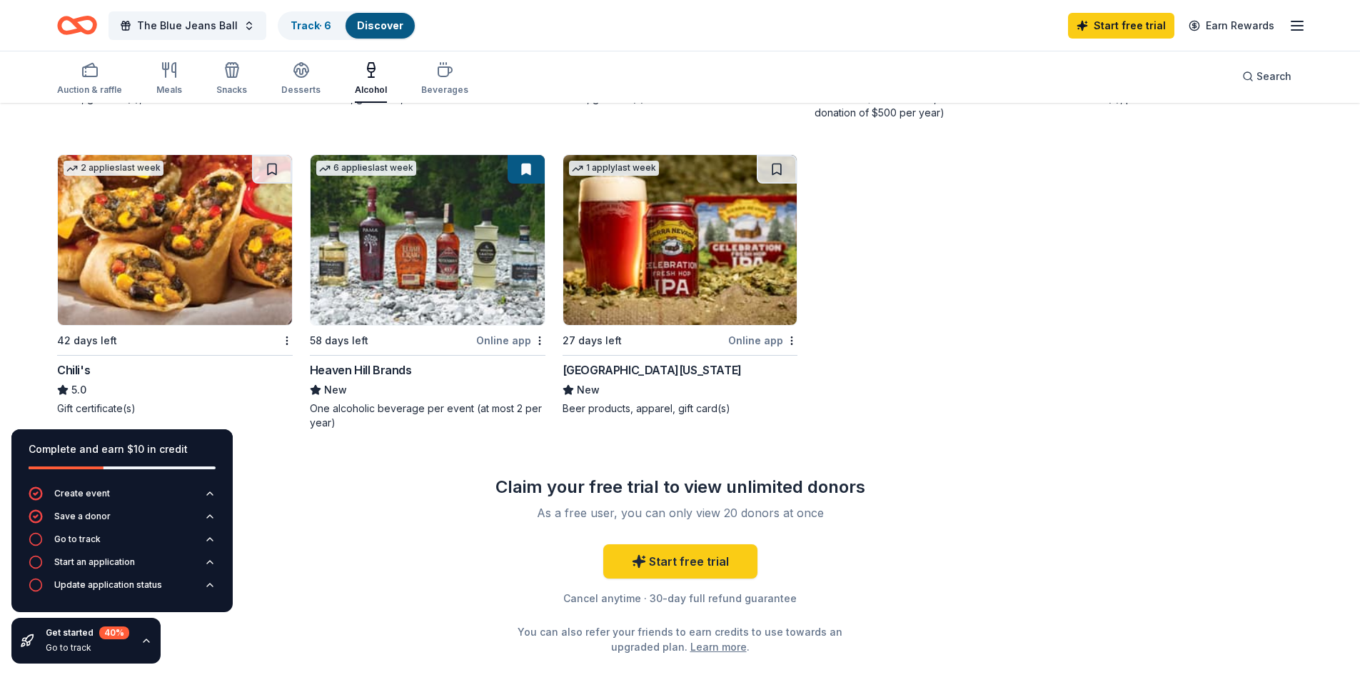  I want to click on div: Desserts, so click(301, 90).